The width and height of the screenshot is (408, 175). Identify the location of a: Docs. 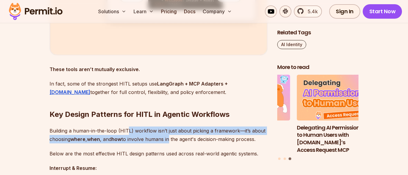
(190, 11).